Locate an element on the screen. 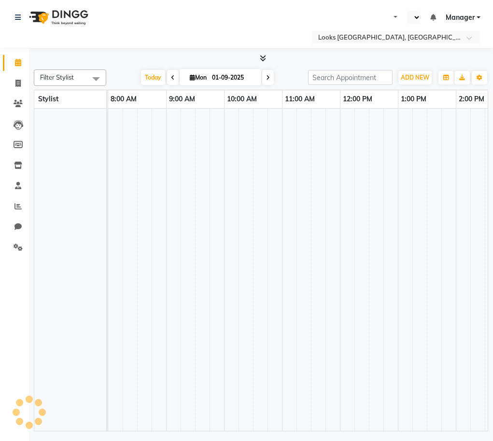 This screenshot has width=493, height=441. input: Search Appointment is located at coordinates (350, 77).